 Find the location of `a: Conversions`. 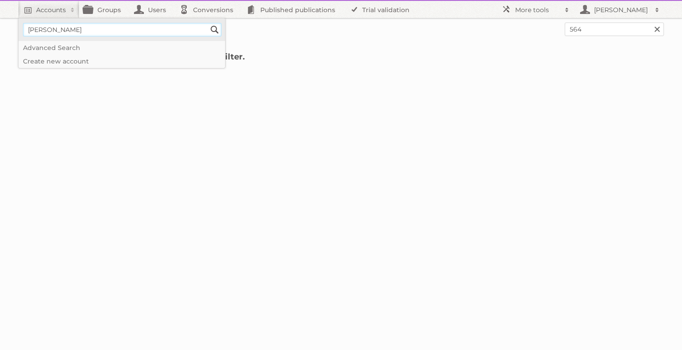

a: Conversions is located at coordinates (208, 9).